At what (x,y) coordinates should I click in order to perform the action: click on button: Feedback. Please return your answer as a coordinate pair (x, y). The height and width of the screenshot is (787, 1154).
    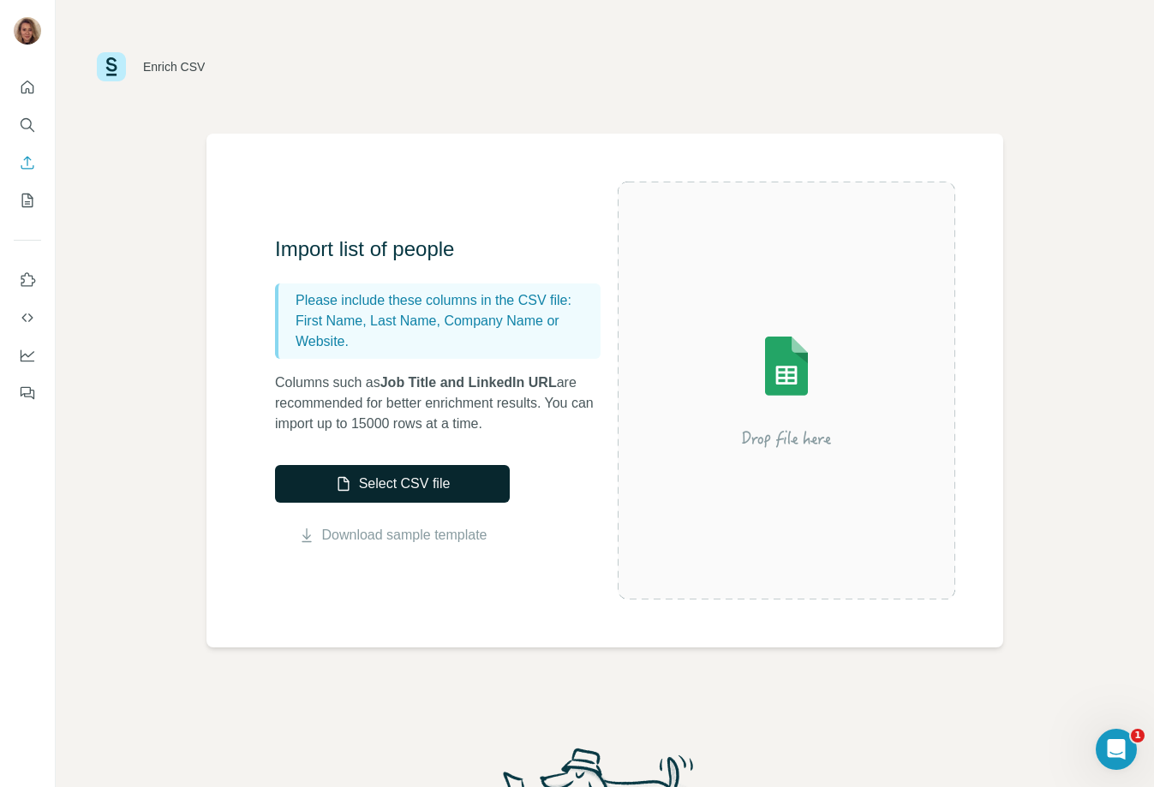
    Looking at the image, I should click on (27, 393).